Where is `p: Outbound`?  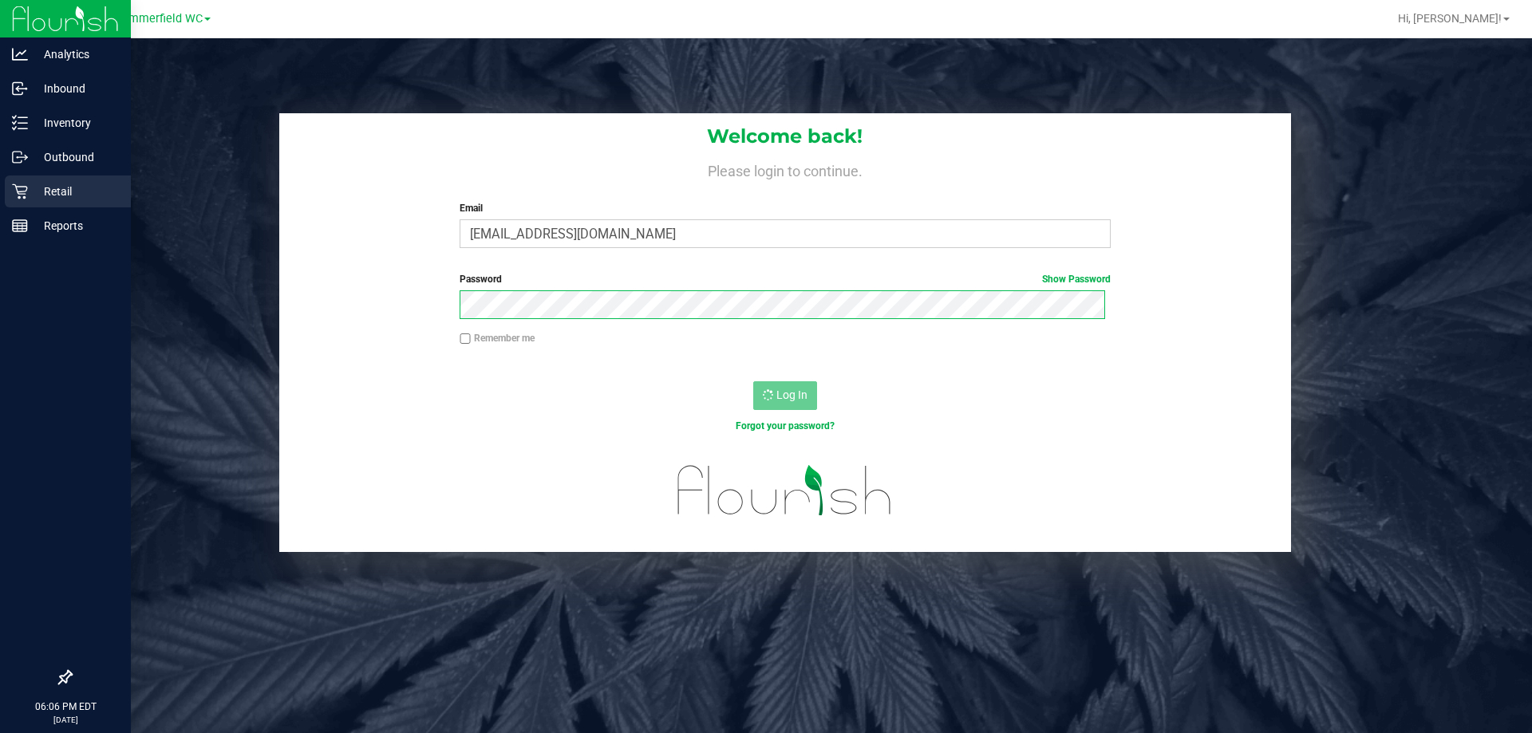
p: Outbound is located at coordinates (76, 157).